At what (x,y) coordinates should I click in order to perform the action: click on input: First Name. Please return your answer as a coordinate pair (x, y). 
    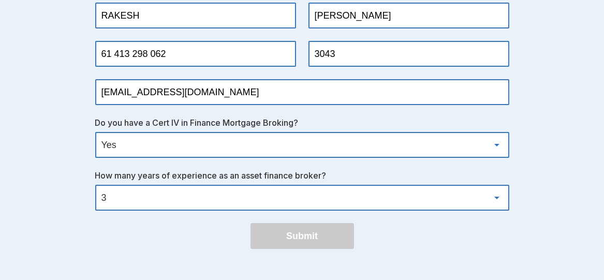
    Looking at the image, I should click on (196, 16).